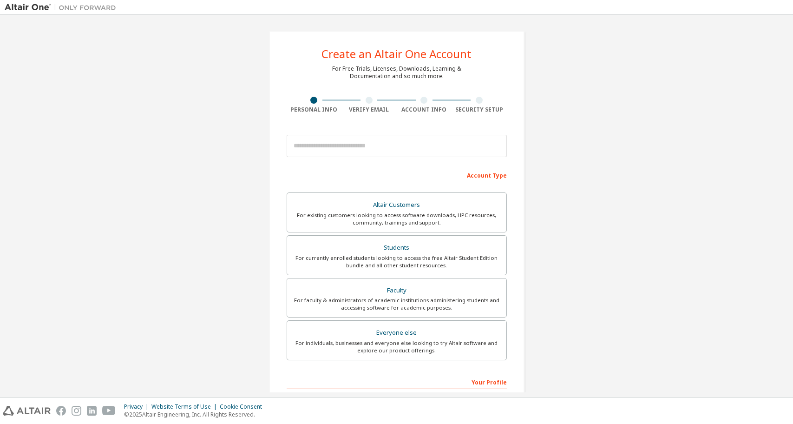 The image size is (793, 424). I want to click on img: Altair One, so click(63, 7).